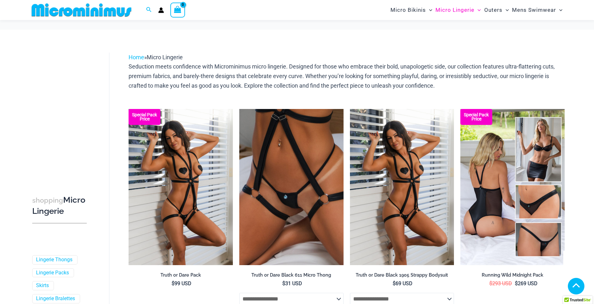  Describe the element at coordinates (526, 284) in the screenshot. I see `bdi: 269 USD` at that location.